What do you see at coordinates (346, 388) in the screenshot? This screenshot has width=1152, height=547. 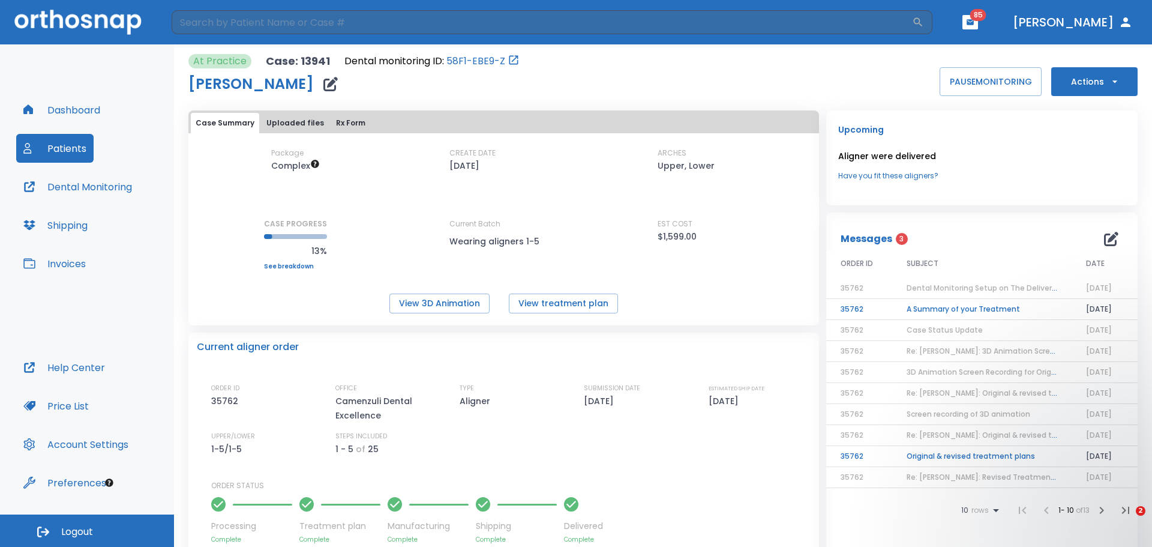 I see `p: OFFICE` at bounding box center [346, 388].